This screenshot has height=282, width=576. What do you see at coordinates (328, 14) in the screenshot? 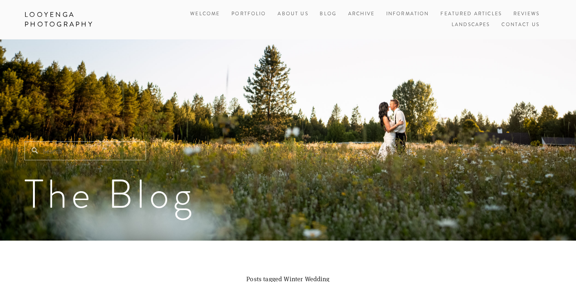
I see `a: Blog` at bounding box center [328, 14].